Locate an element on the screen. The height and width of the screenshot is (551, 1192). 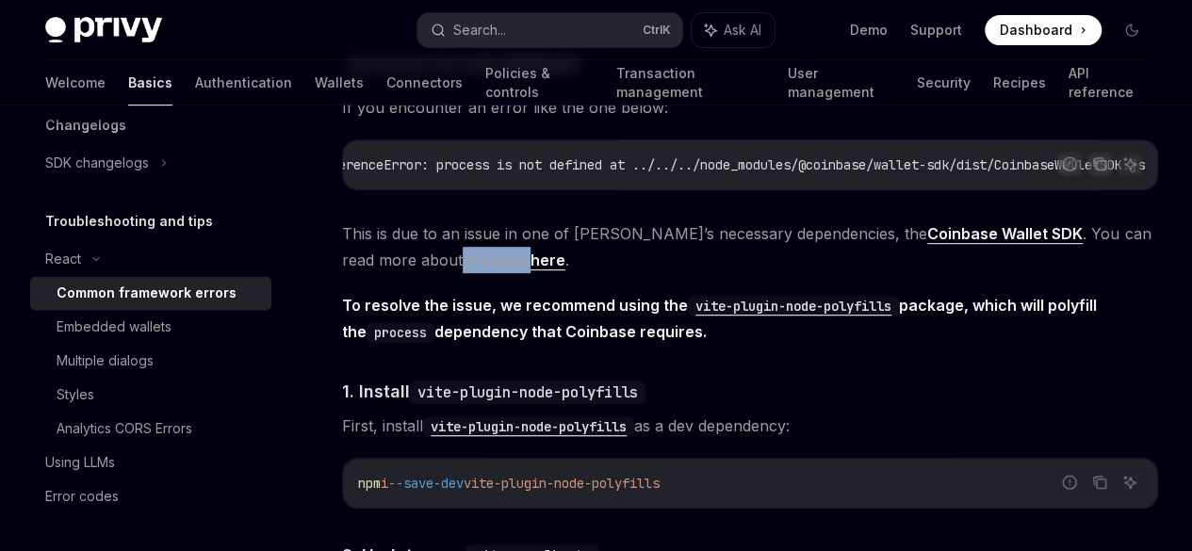
div: React is located at coordinates (63, 259).